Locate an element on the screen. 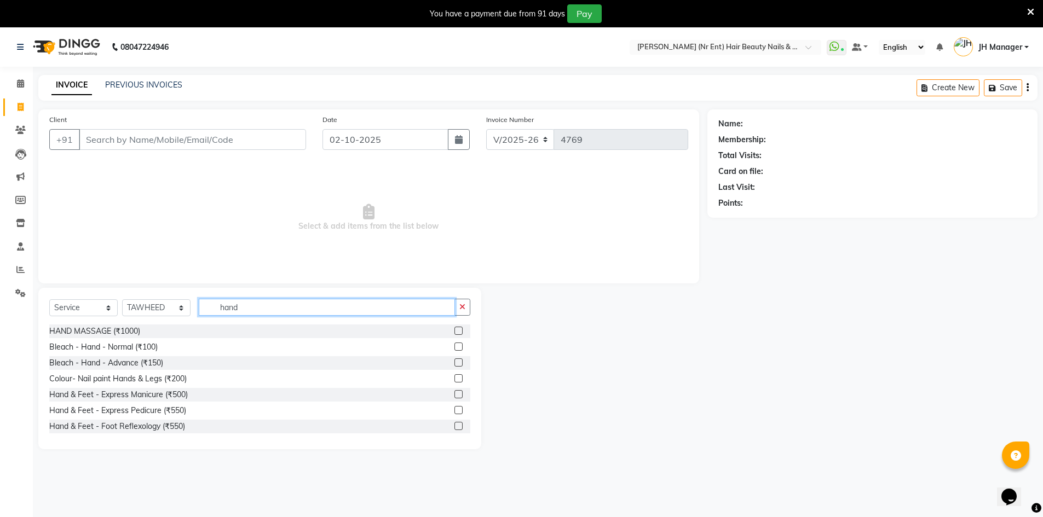  button: Save is located at coordinates (1003, 88).